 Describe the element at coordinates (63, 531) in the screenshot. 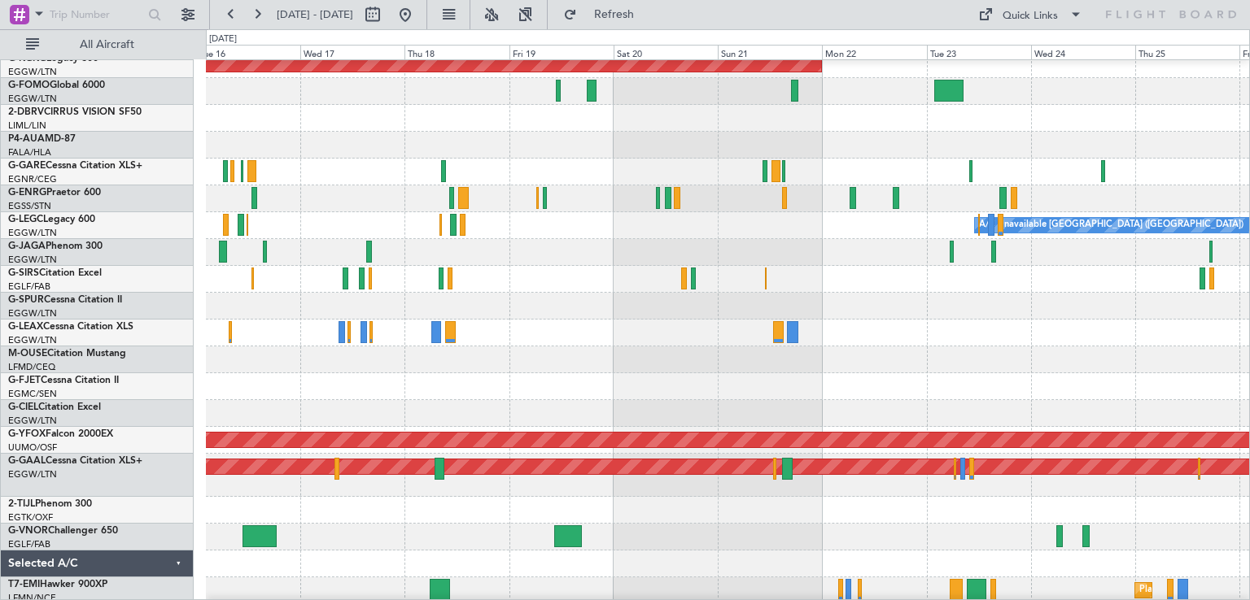

I see `a: G-VNORChallenger 650` at that location.